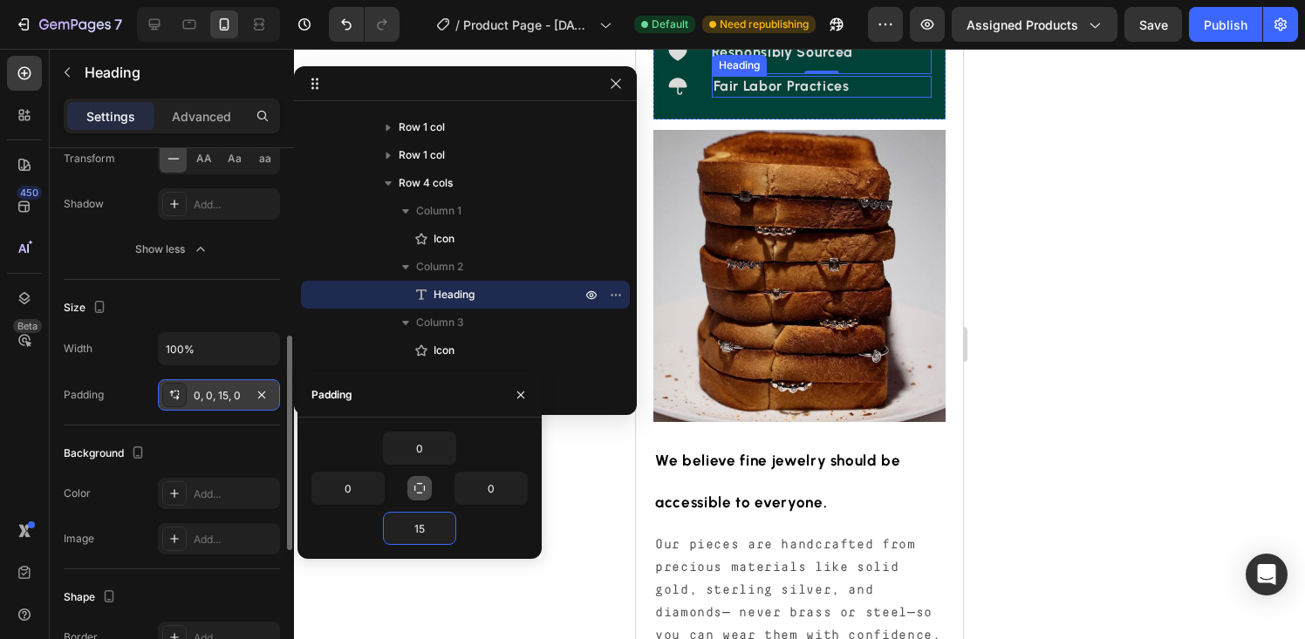  Describe the element at coordinates (219, 396) in the screenshot. I see `div: 0, 0, 15, 0` at that location.